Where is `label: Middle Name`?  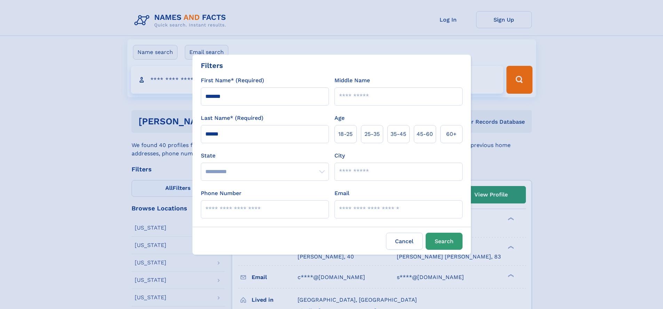
label: Middle Name is located at coordinates (352, 80).